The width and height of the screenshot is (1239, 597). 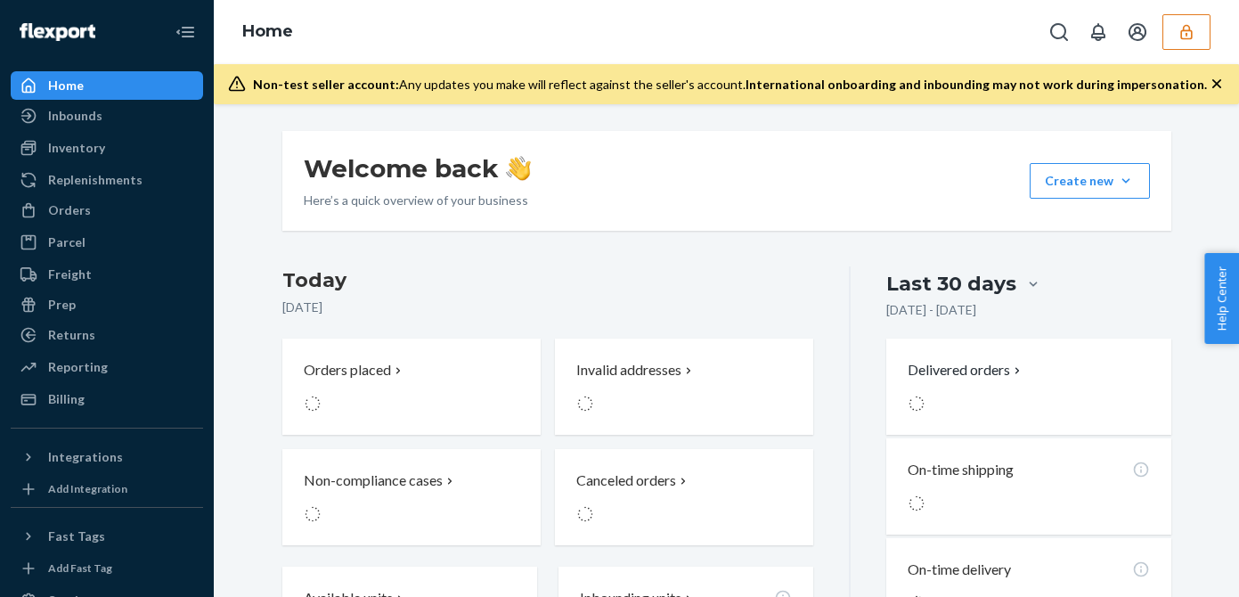 I want to click on a: Add Fast Tag, so click(x=107, y=568).